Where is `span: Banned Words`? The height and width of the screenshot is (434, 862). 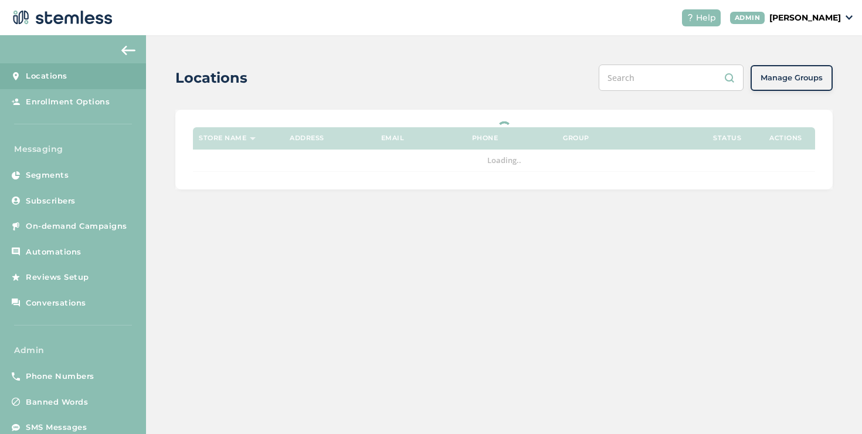 span: Banned Words is located at coordinates (57, 402).